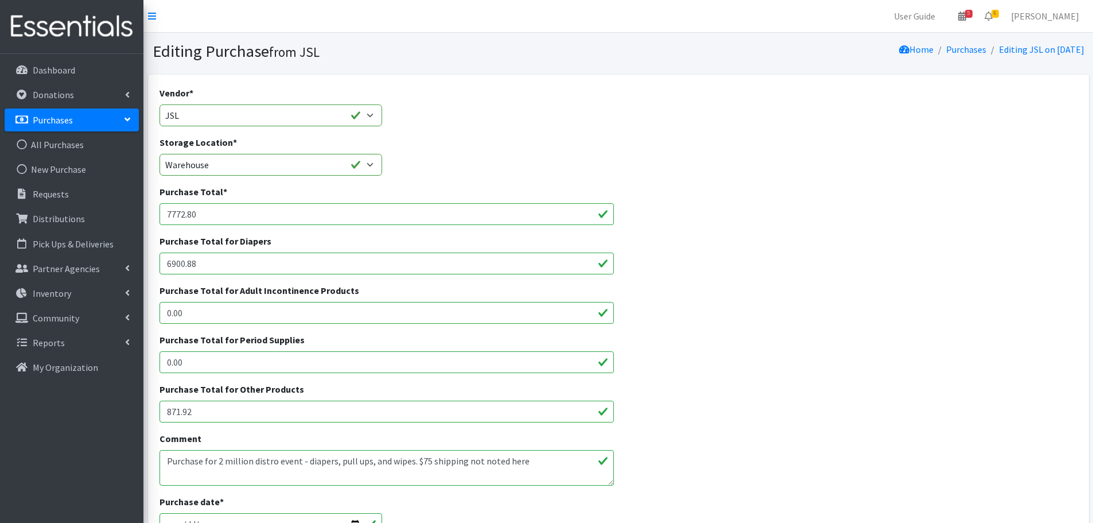 This screenshot has width=1093, height=523. What do you see at coordinates (180, 439) in the screenshot?
I see `label: Comment` at bounding box center [180, 439].